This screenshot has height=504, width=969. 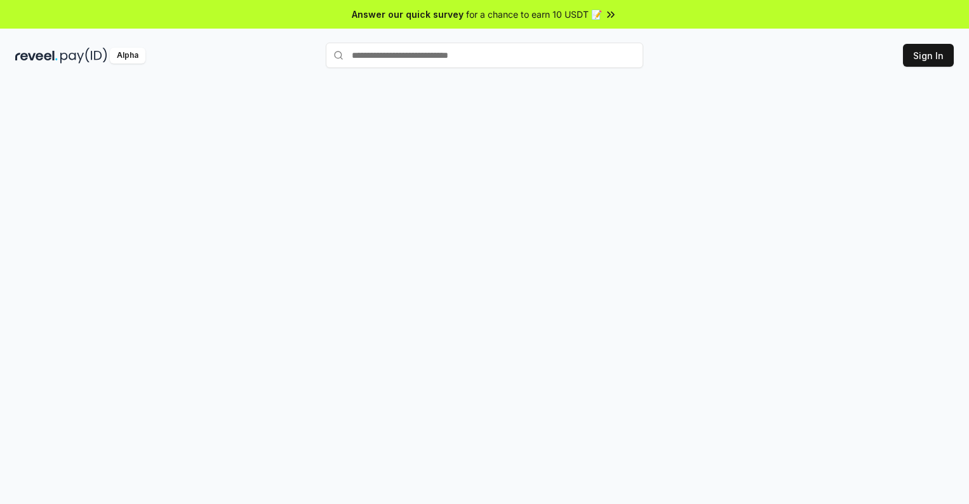 What do you see at coordinates (128, 55) in the screenshot?
I see `div: Alpha` at bounding box center [128, 55].